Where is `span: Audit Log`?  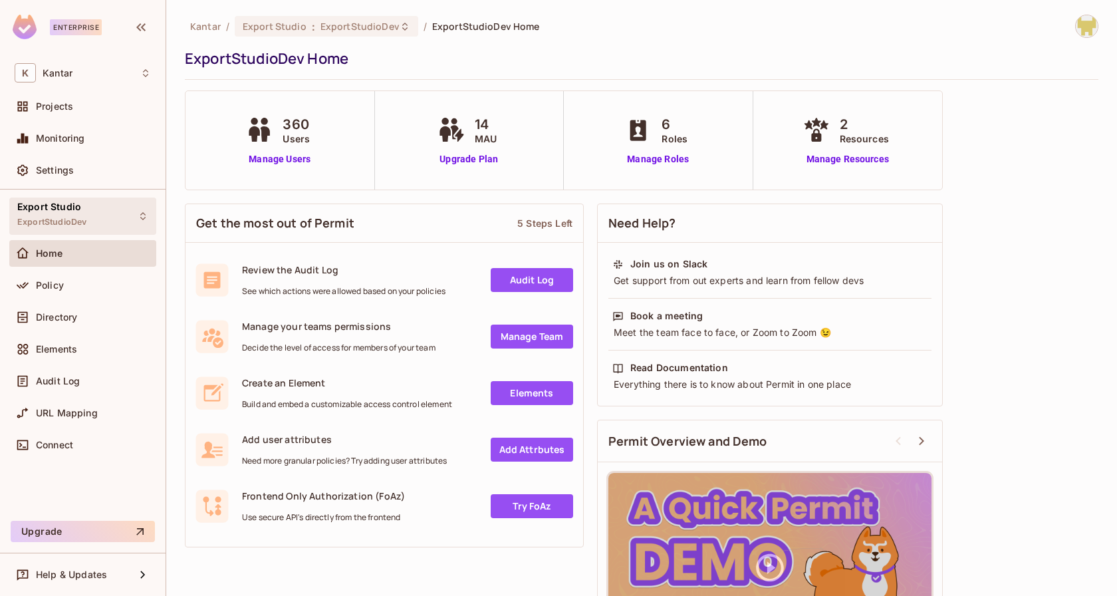
span: Audit Log is located at coordinates (58, 381).